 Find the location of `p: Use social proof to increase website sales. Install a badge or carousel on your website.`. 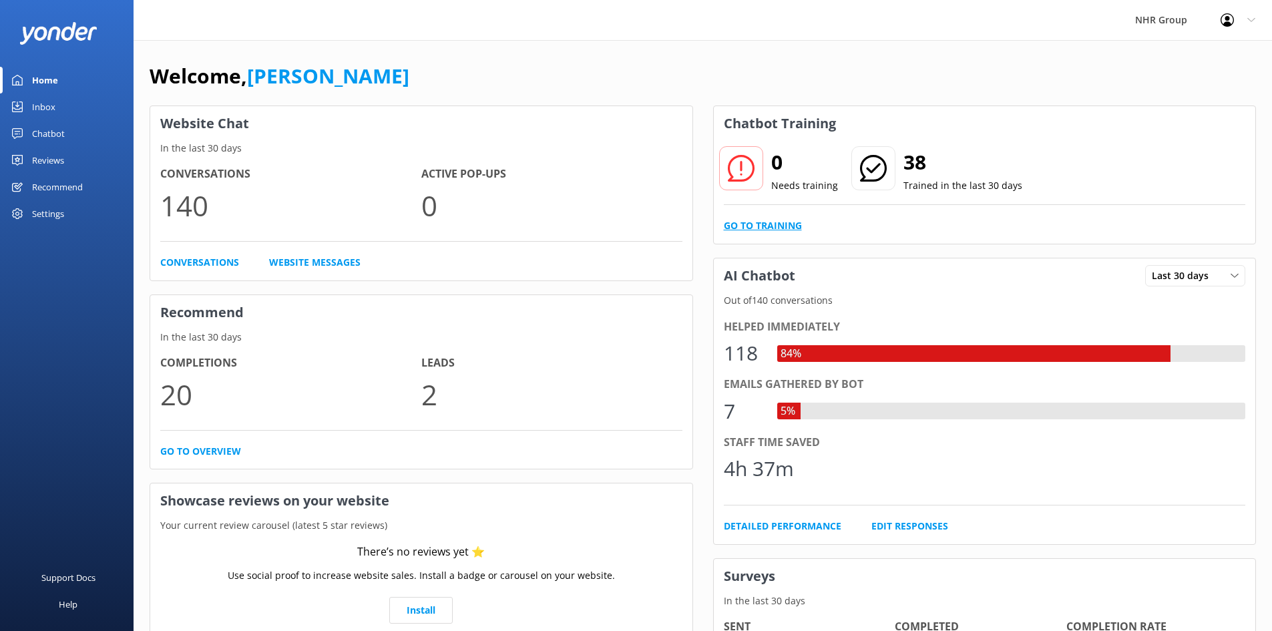

p: Use social proof to increase website sales. Install a badge or carousel on your website. is located at coordinates (421, 576).